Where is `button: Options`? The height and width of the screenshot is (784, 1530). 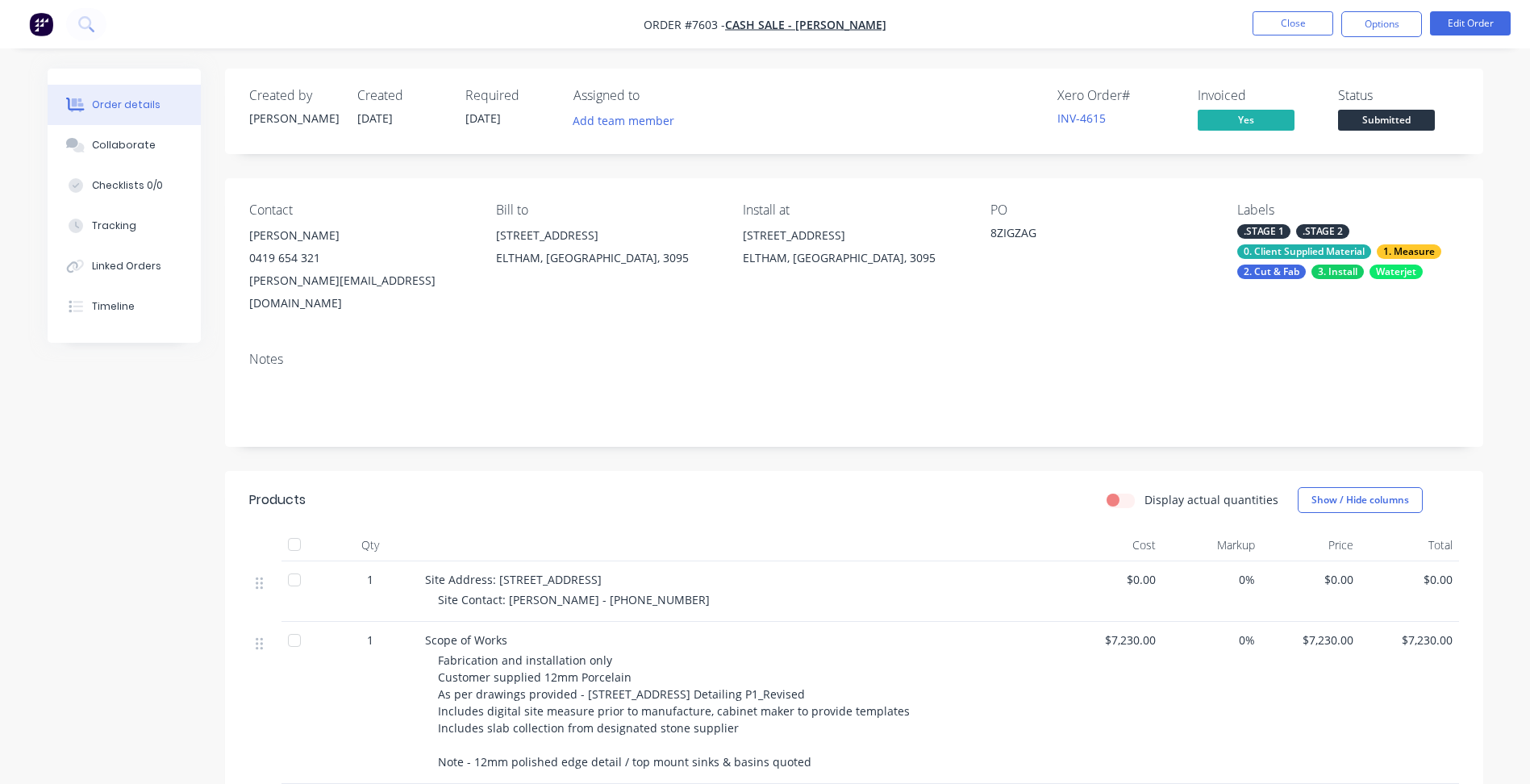 button: Options is located at coordinates (1381, 25).